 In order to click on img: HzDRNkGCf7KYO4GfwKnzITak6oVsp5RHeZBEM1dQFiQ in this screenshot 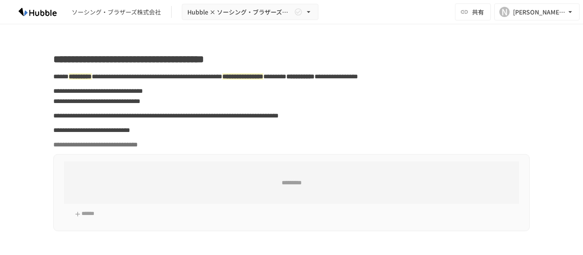, I will do `click(38, 12)`.